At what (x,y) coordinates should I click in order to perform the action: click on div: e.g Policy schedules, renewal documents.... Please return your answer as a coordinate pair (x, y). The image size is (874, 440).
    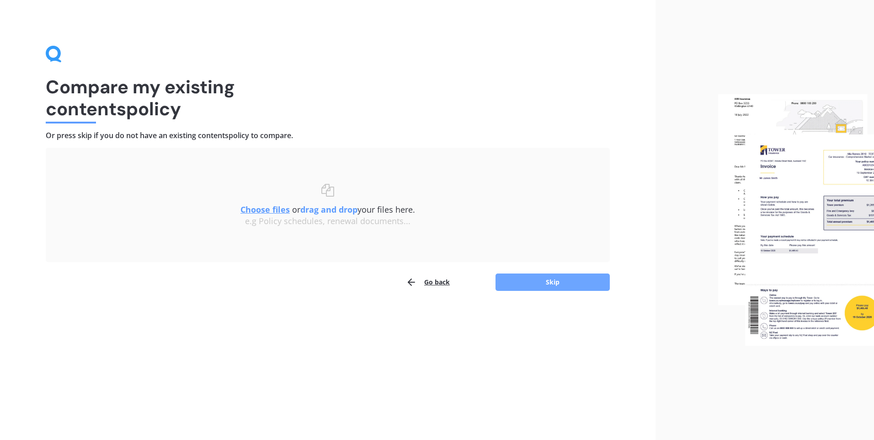
    Looking at the image, I should click on (328, 221).